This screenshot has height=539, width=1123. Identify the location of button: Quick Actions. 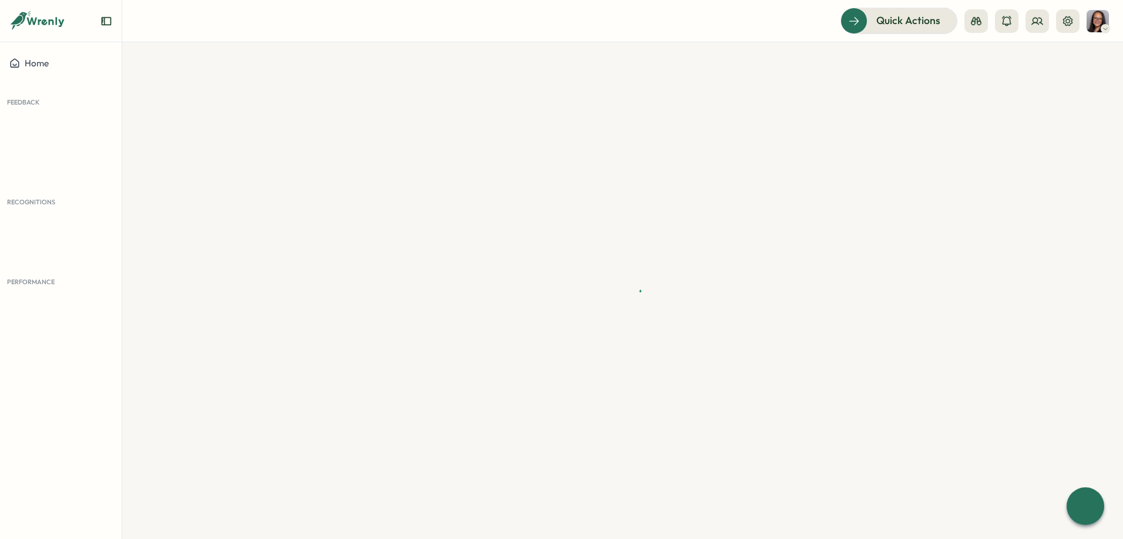
(899, 21).